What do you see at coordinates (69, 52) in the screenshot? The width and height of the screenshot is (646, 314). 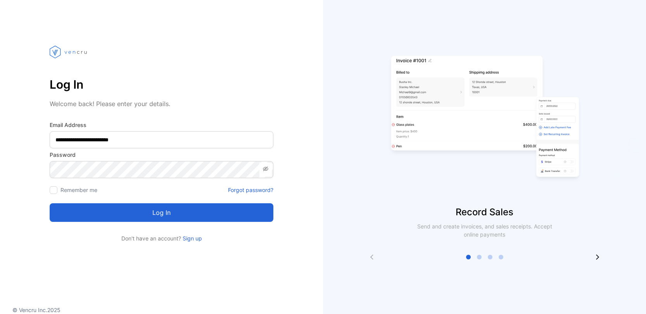 I see `img: vencru logo` at bounding box center [69, 52].